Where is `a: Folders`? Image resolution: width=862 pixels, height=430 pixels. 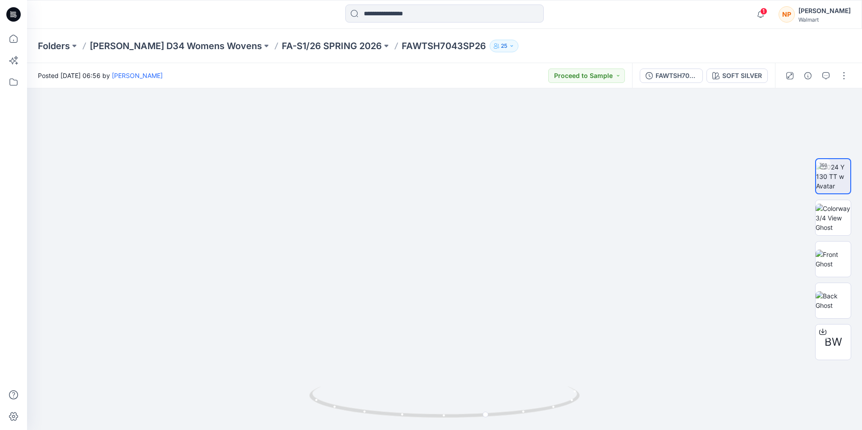
a: Folders is located at coordinates (54, 46).